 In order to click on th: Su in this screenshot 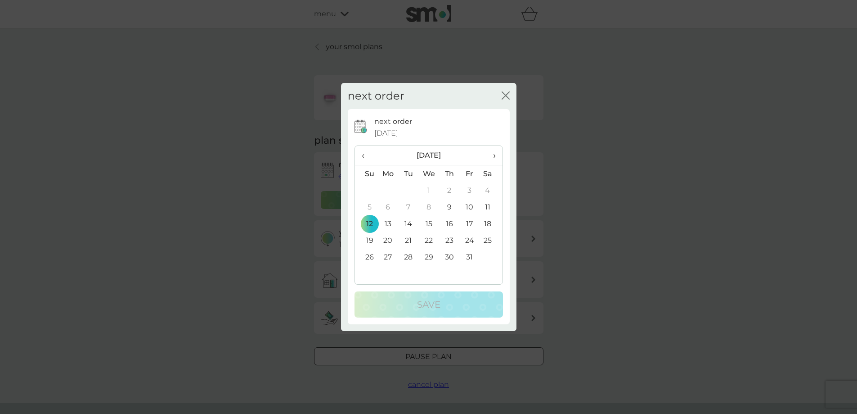, I will do `click(366, 174)`.